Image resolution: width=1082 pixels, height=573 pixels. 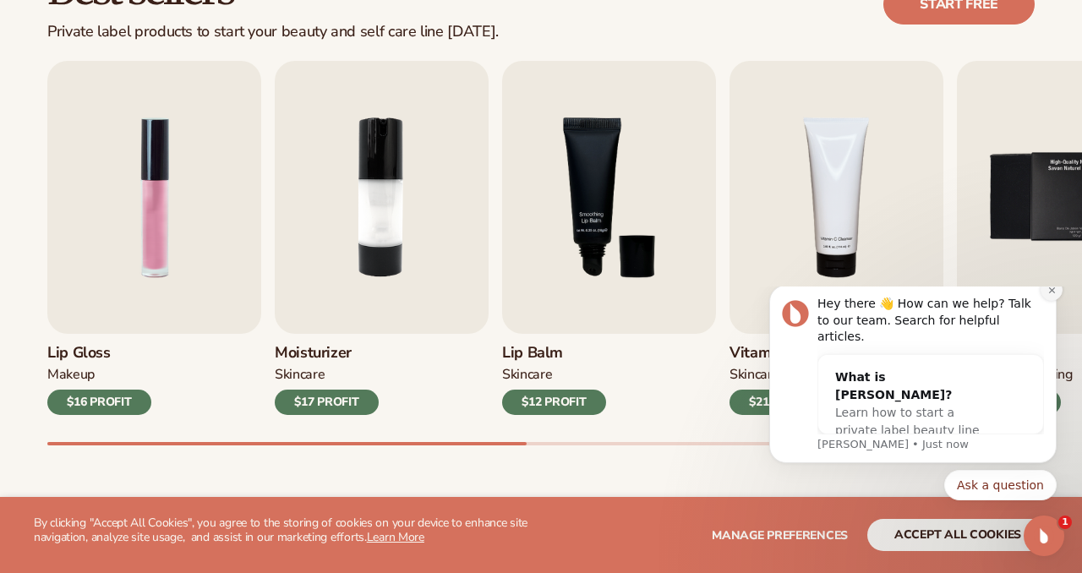 What do you see at coordinates (287, 531) in the screenshot?
I see `p: By clicking "Accept All Cookies", you agree to the storing of cookies on your device to enhance s...` at bounding box center [287, 531].